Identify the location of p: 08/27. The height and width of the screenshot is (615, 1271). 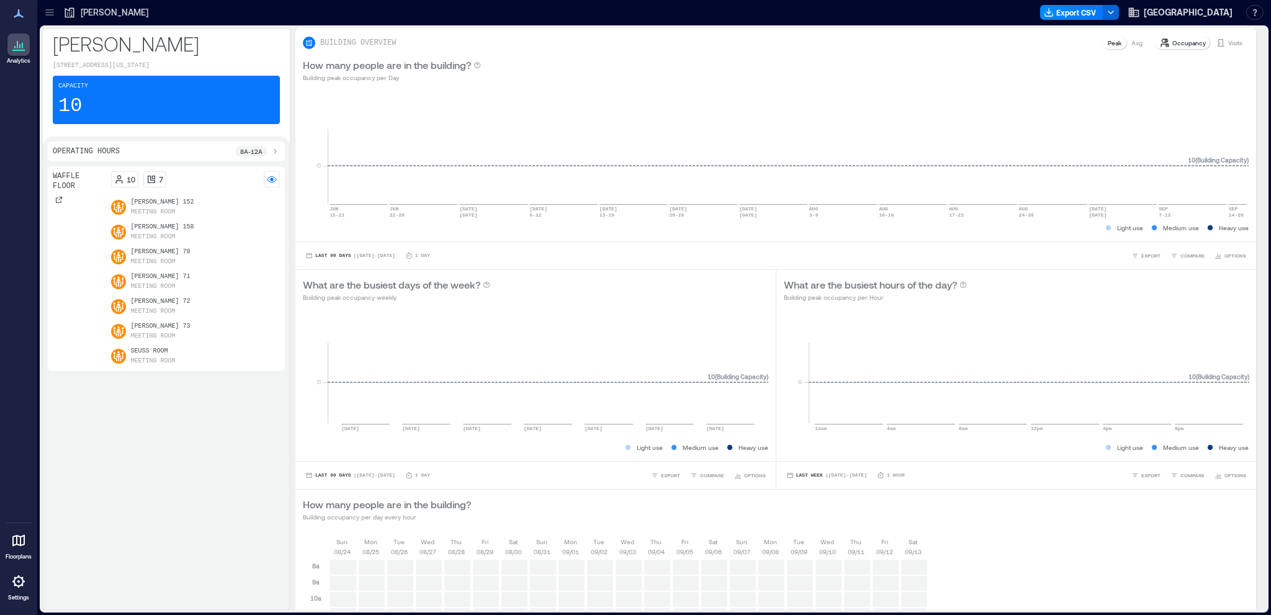
(427, 552).